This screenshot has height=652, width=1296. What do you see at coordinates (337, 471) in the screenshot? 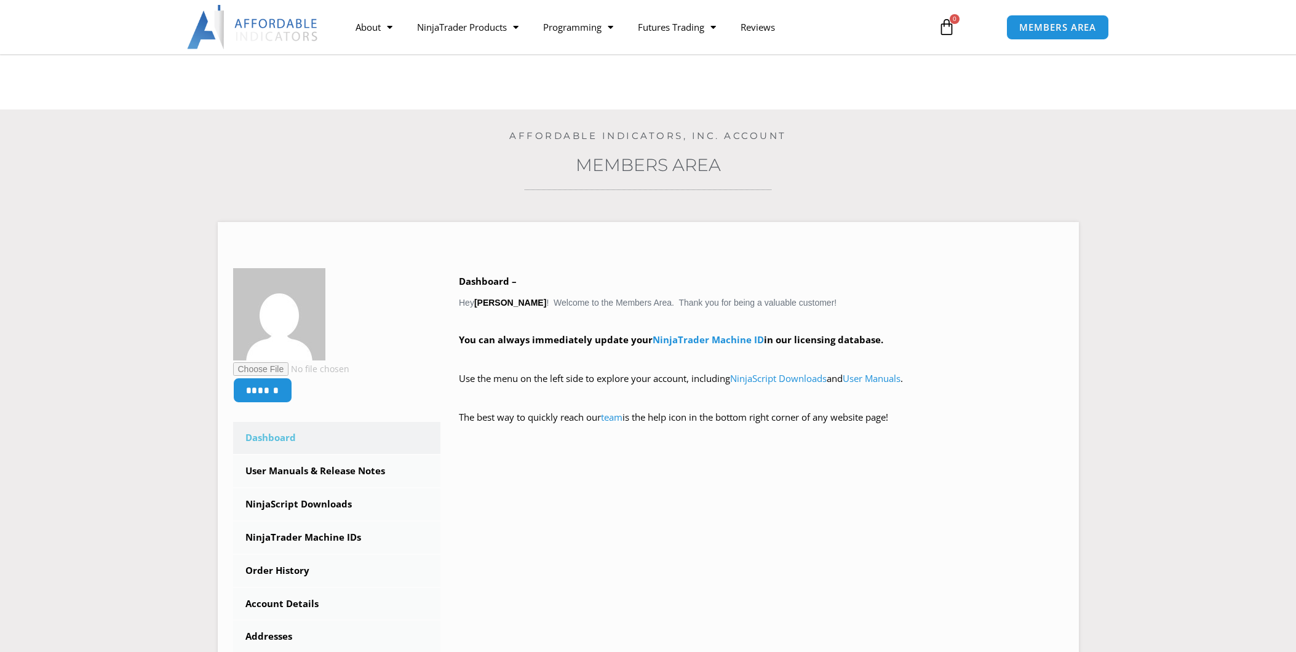
I see `a: User Manuals & Release Notes` at bounding box center [337, 471].